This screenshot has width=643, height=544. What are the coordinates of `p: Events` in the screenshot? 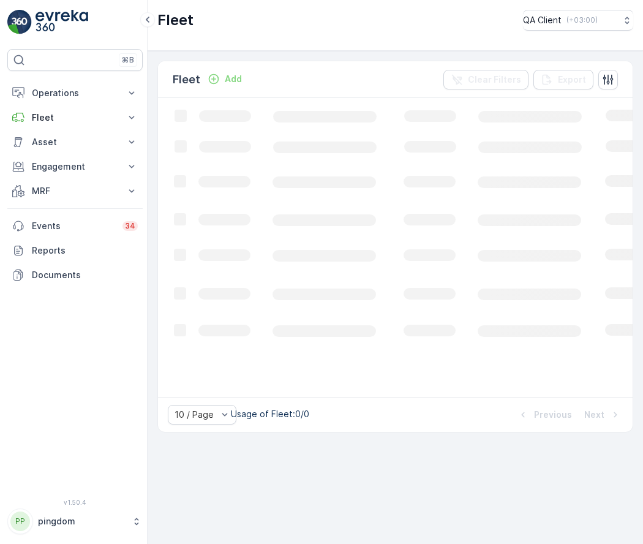 It's located at (73, 226).